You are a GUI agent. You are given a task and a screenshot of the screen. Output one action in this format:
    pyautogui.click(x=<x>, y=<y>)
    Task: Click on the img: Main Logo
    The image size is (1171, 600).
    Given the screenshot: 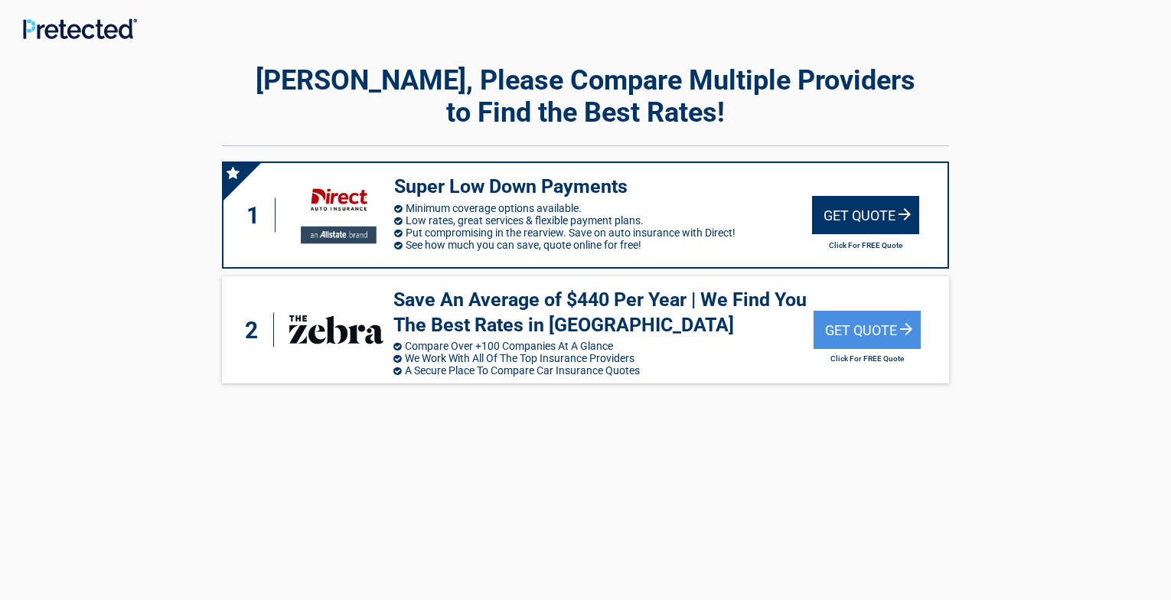 What is the action you would take?
    pyautogui.click(x=80, y=28)
    